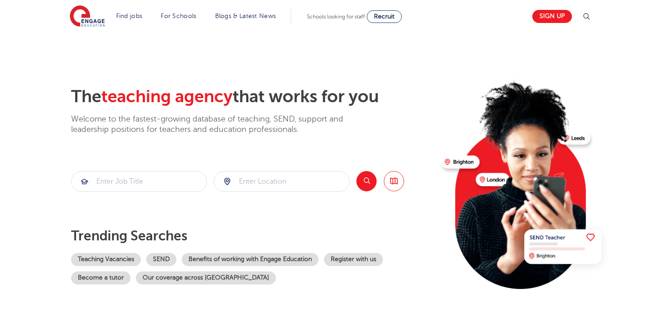 This screenshot has height=325, width=661. What do you see at coordinates (246, 16) in the screenshot?
I see `a: Blogs & Latest News` at bounding box center [246, 16].